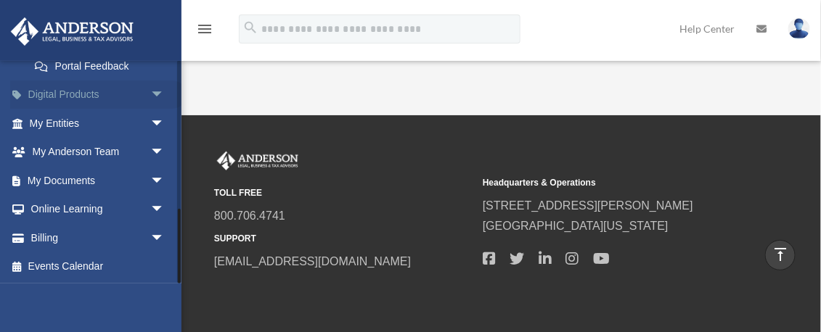 Image resolution: width=821 pixels, height=332 pixels. Describe the element at coordinates (780, 255) in the screenshot. I see `a: vertical_align_top` at that location.